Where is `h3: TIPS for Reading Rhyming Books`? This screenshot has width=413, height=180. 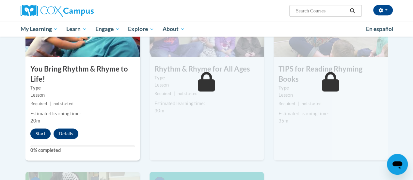
h3: TIPS for Reading Rhyming Books is located at coordinates (331, 74).